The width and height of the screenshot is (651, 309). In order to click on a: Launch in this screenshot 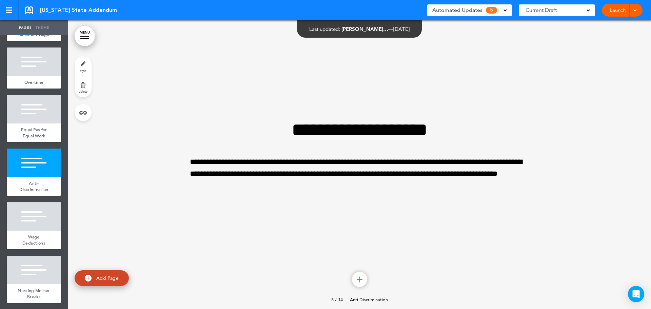, I will do `click(618, 10)`.